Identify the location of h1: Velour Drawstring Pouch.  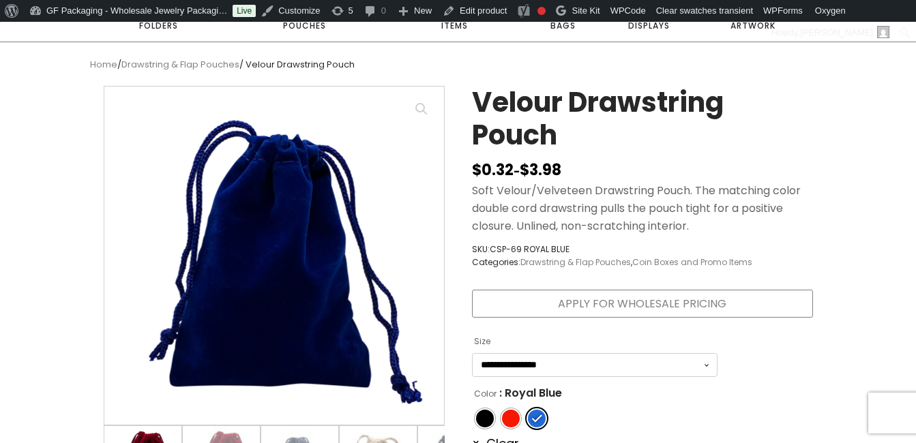
(642, 122).